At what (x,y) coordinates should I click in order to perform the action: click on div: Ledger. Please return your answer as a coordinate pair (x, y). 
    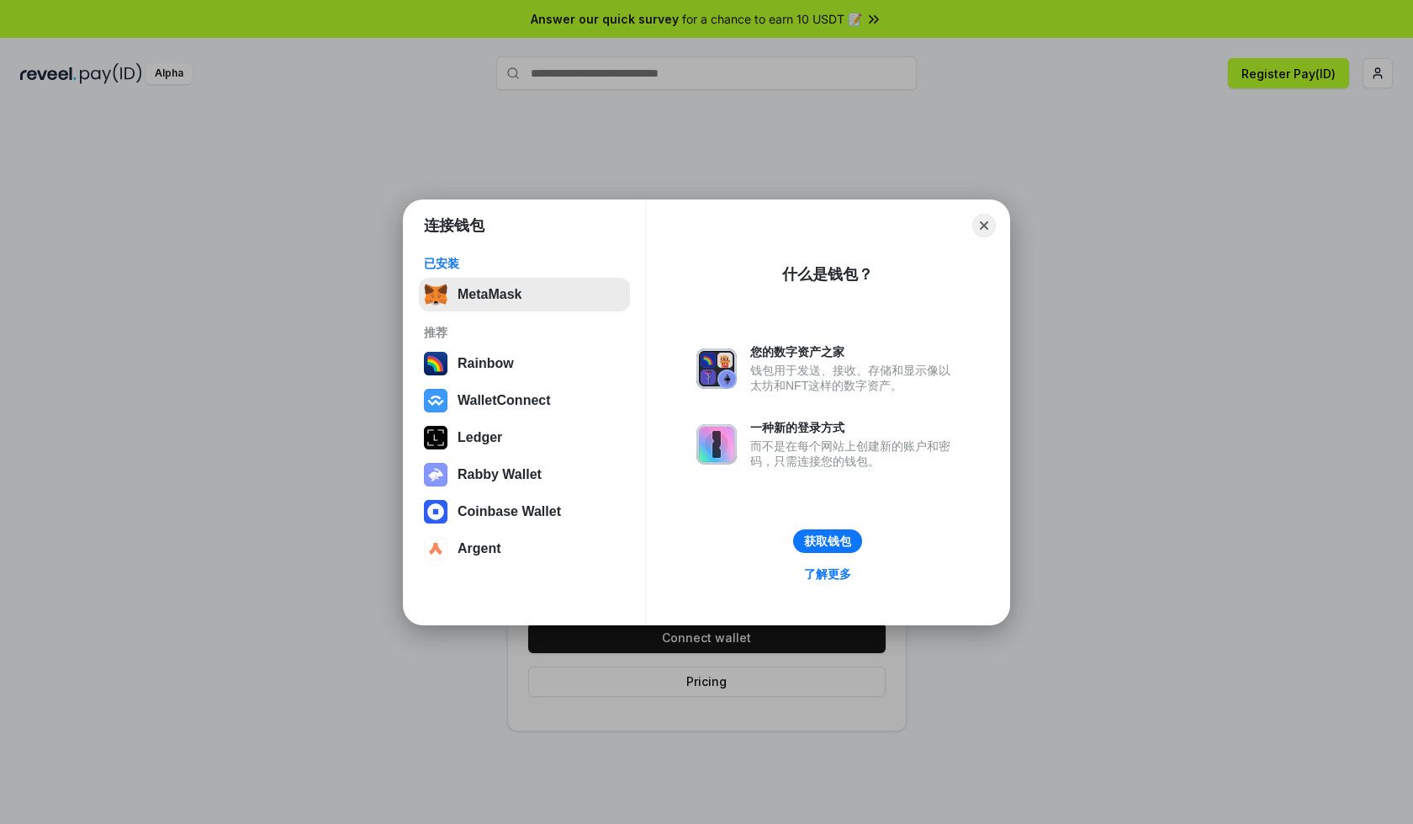
    Looking at the image, I should click on (480, 437).